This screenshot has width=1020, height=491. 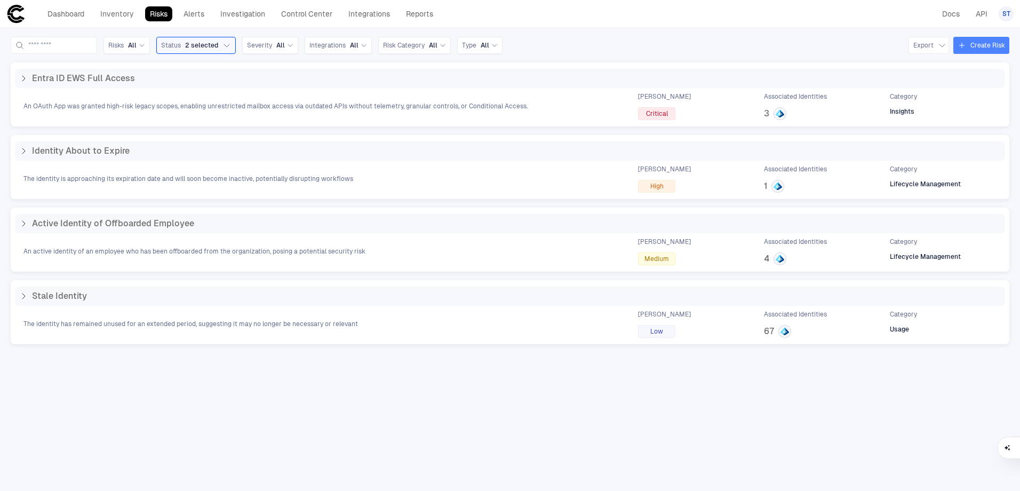 What do you see at coordinates (929, 45) in the screenshot?
I see `button: Export` at bounding box center [929, 45].